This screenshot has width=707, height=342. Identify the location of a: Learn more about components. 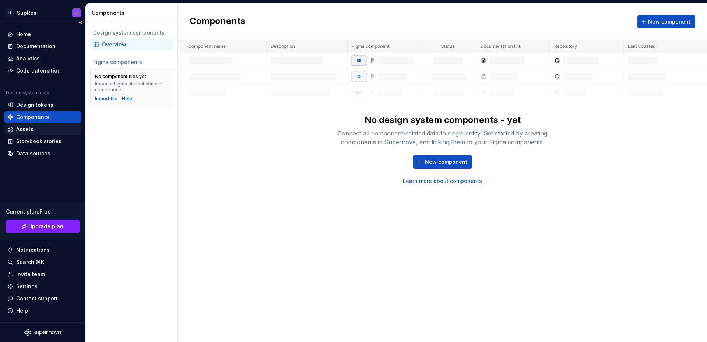
(442, 181).